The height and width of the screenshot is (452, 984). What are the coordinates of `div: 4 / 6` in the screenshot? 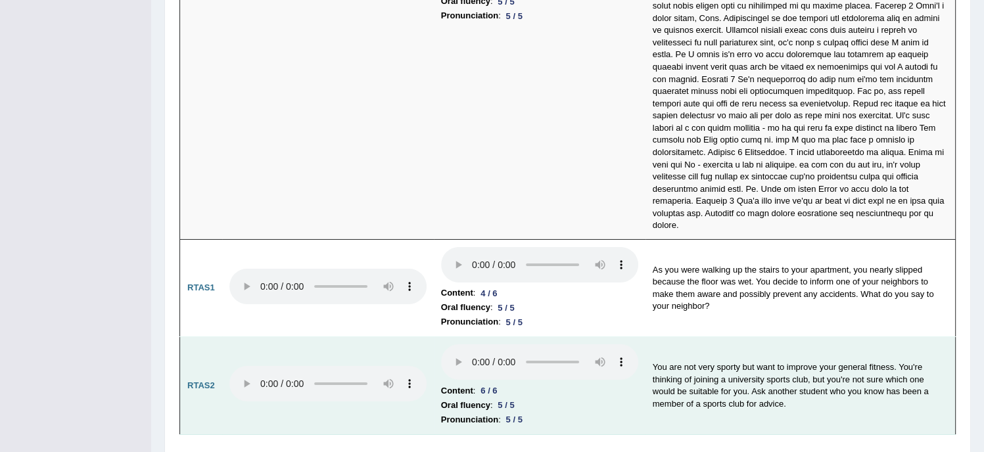 It's located at (488, 293).